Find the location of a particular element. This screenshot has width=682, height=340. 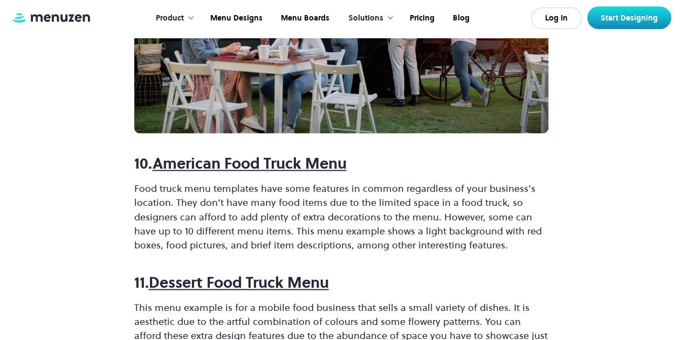

a: Menu Designs is located at coordinates (235, 18).